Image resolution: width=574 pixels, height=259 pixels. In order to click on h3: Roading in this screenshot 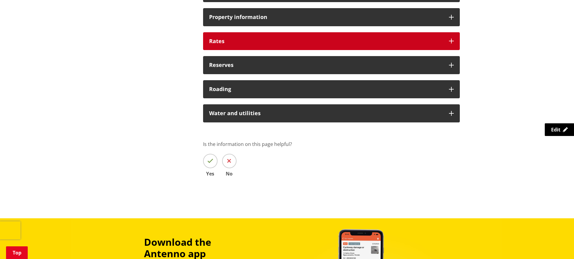, I will do `click(326, 89)`.